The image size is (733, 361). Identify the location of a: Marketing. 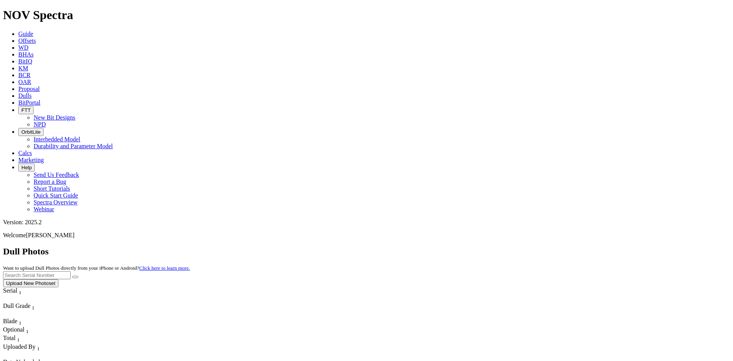
(31, 159).